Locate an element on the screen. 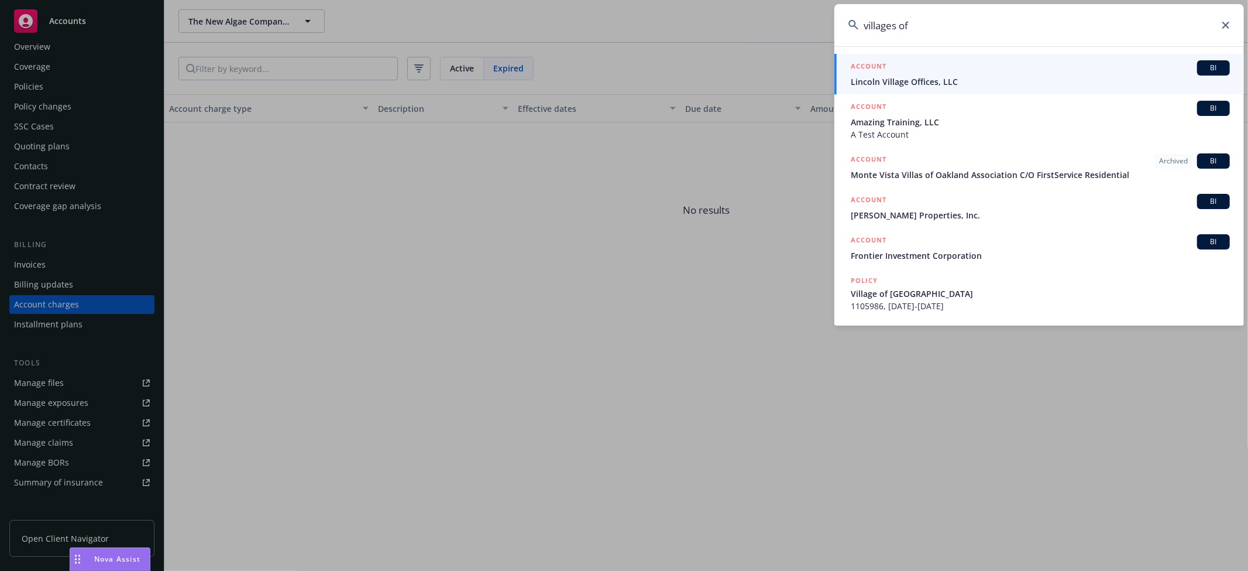  span: Monte Vista Villas of Oakland Association C/O FirstService Residential is located at coordinates (1040, 174).